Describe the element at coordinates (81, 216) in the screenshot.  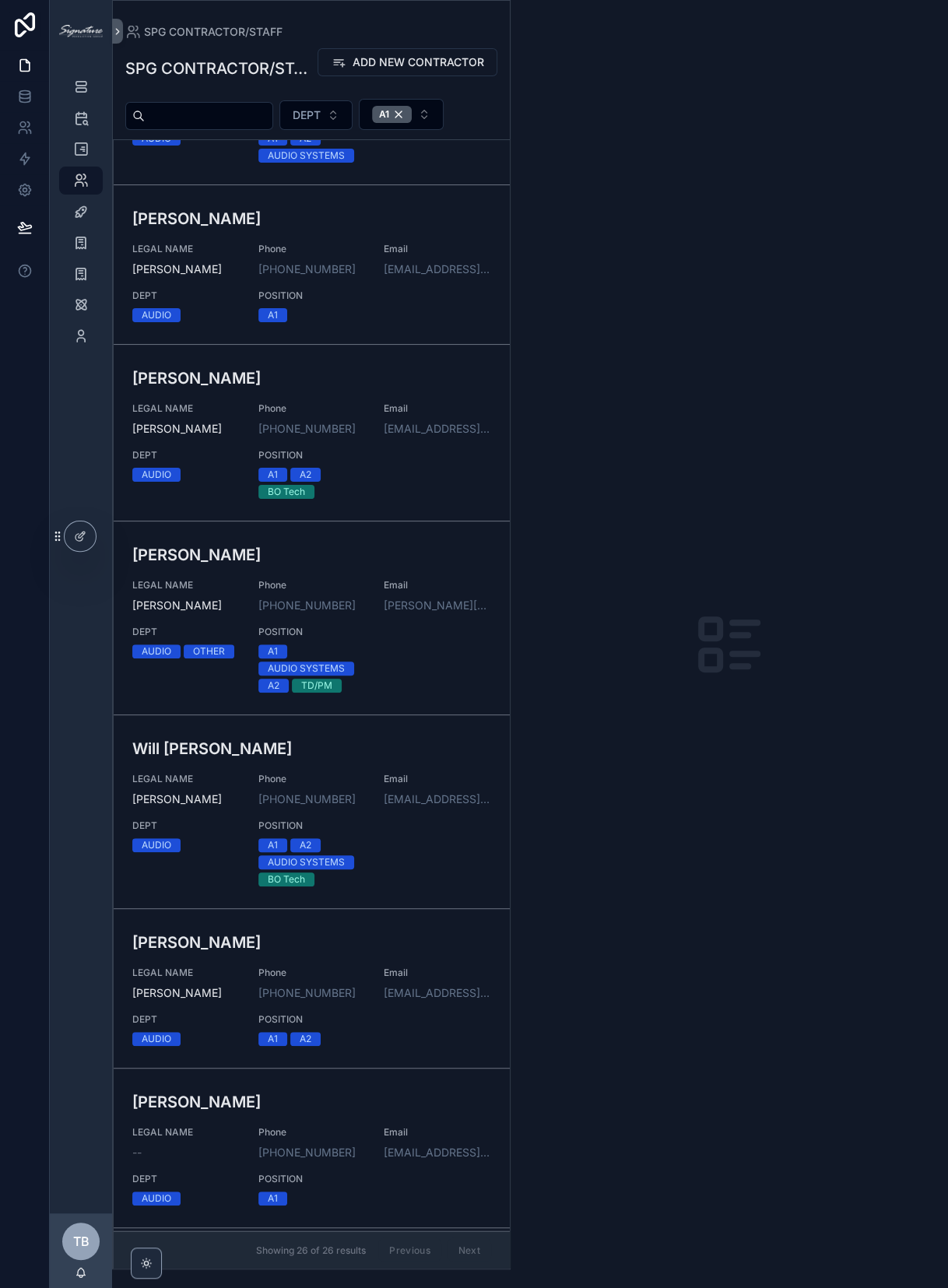
I see `div: scrollable content` at that location.